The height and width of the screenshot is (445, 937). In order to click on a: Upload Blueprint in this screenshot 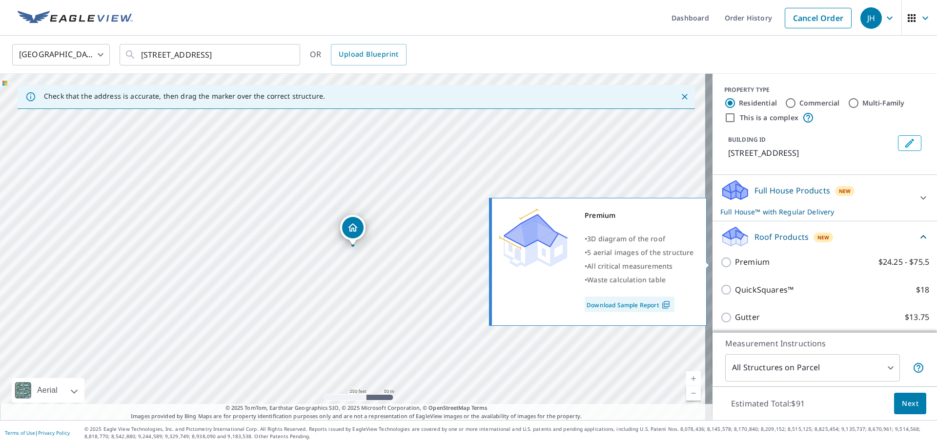, I will do `click(368, 55)`.